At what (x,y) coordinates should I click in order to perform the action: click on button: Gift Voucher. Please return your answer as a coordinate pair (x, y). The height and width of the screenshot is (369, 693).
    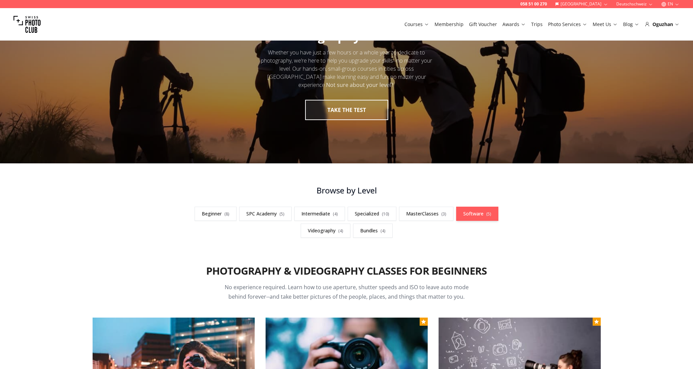
    Looking at the image, I should click on (483, 24).